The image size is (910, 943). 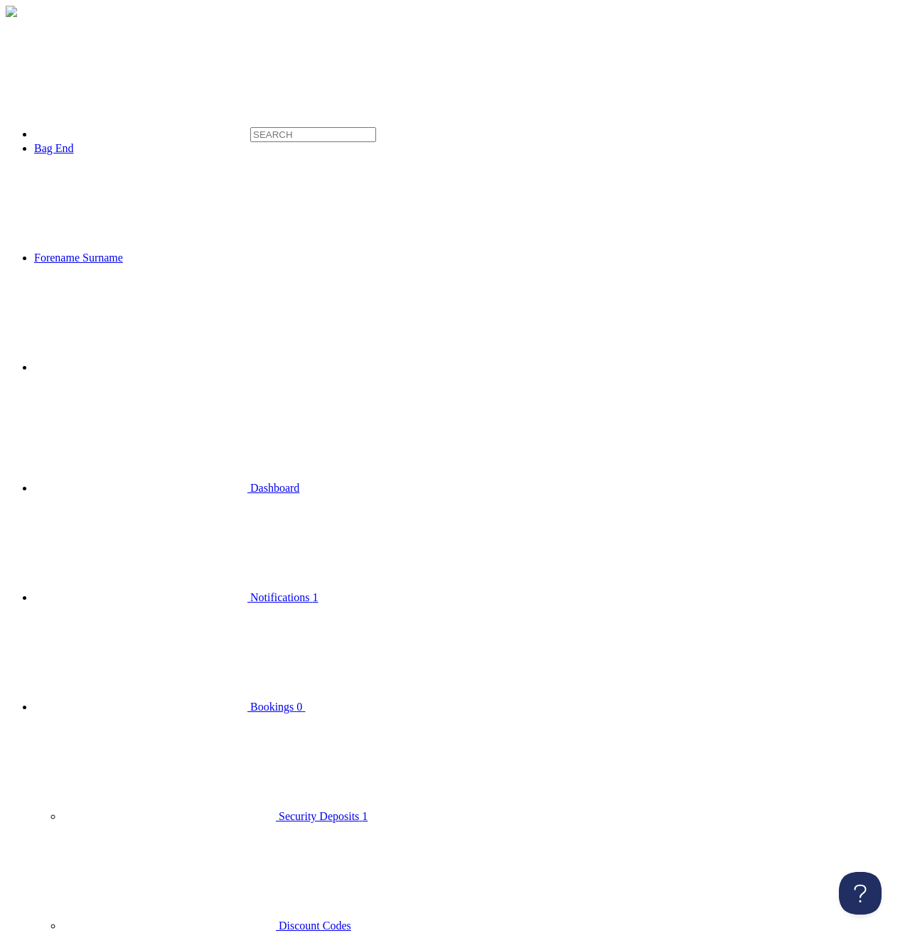 What do you see at coordinates (313, 134) in the screenshot?
I see `input: SEARCH` at bounding box center [313, 134].